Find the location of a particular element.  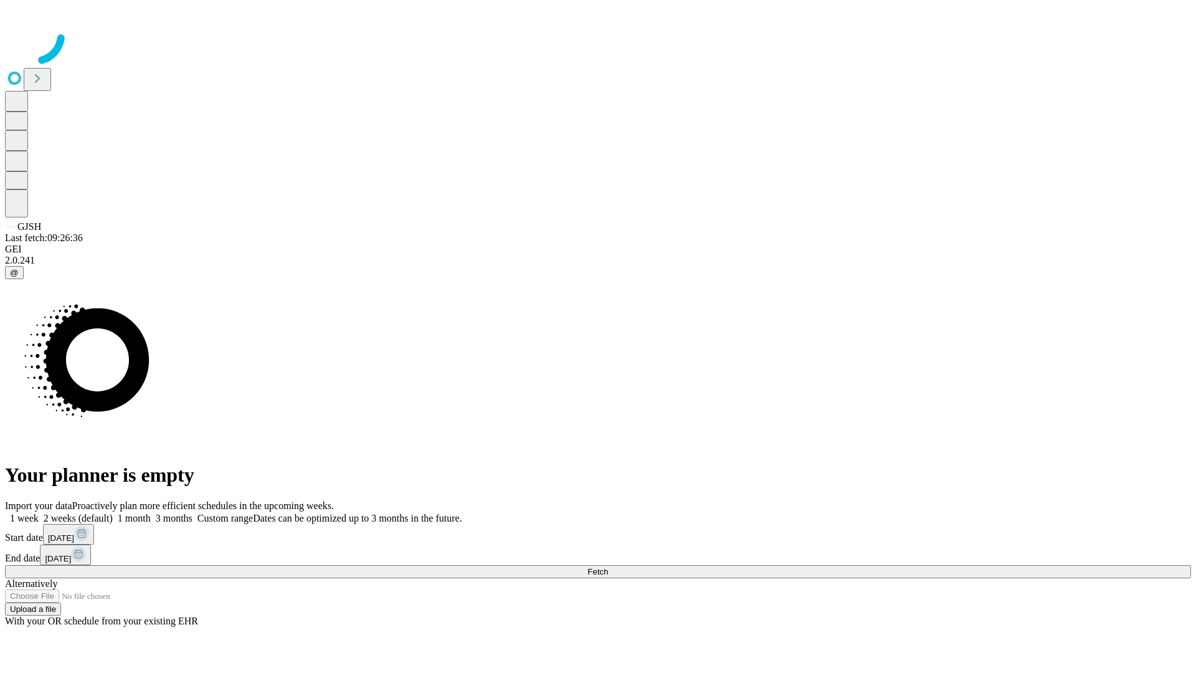

span: Proactively plan more efficient schedules in the upcoming weeks. is located at coordinates (203, 505).